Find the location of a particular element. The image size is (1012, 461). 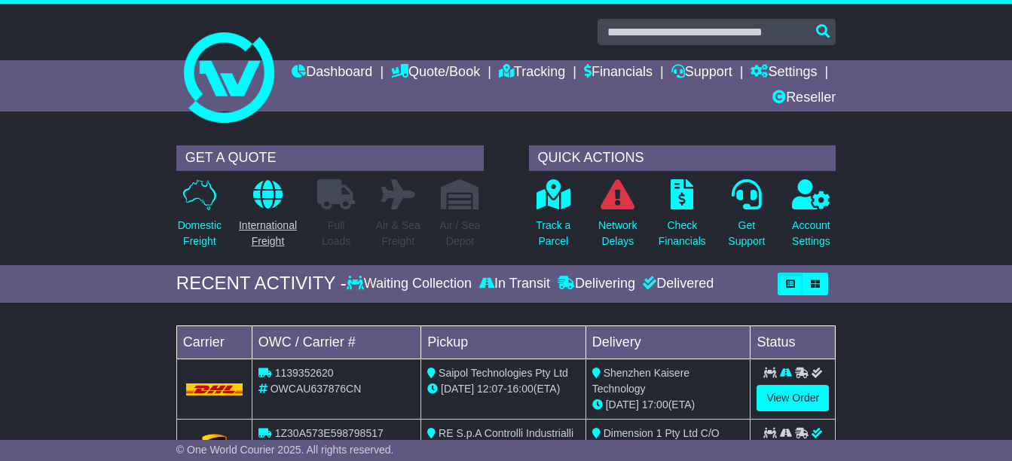

a: Financials is located at coordinates (618, 73).